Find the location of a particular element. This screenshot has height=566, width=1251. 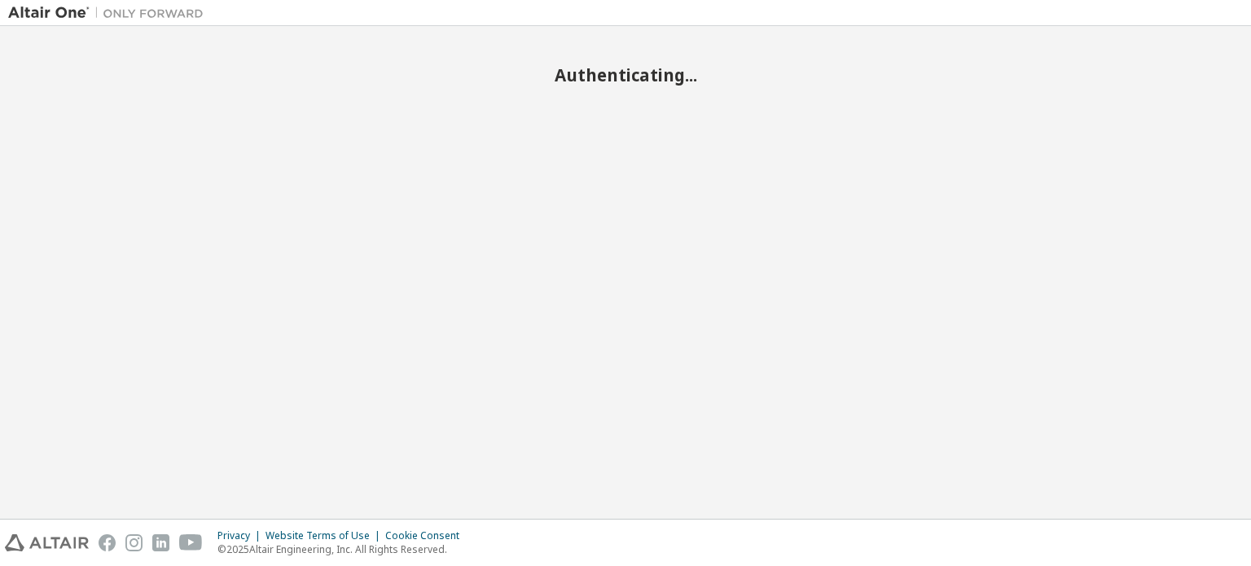

img: linkedin.svg is located at coordinates (161, 543).